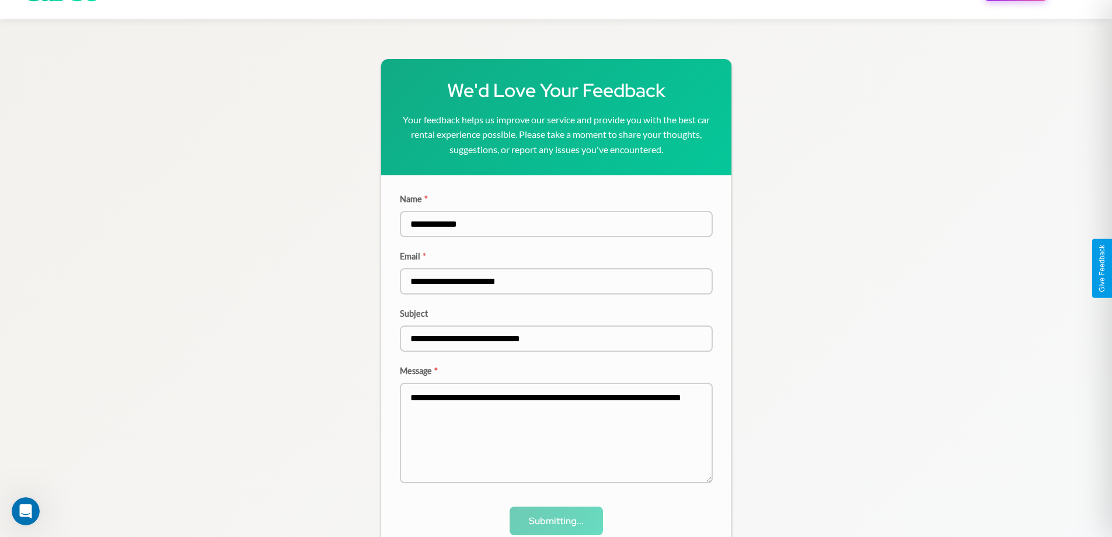 This screenshot has width=1112, height=537. I want to click on h1: We'd Love Your Feedback, so click(556, 90).